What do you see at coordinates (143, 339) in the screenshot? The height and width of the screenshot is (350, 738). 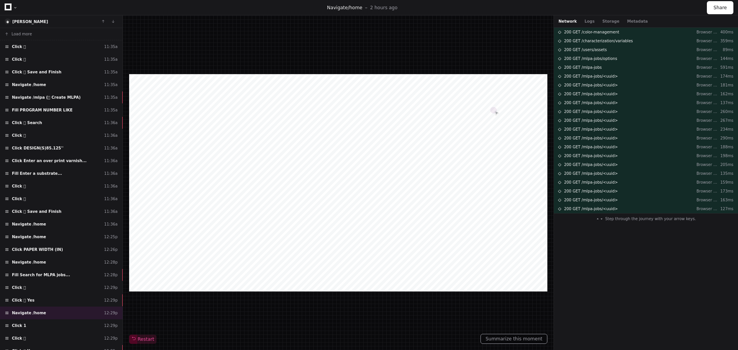 I see `button: Restart` at bounding box center [143, 339].